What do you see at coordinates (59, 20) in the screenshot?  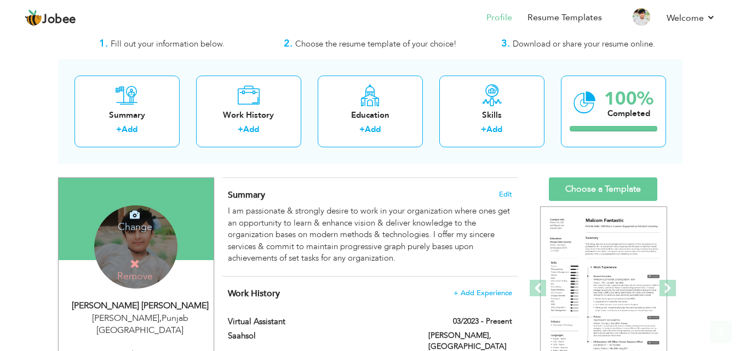 I see `span: Jobee` at bounding box center [59, 20].